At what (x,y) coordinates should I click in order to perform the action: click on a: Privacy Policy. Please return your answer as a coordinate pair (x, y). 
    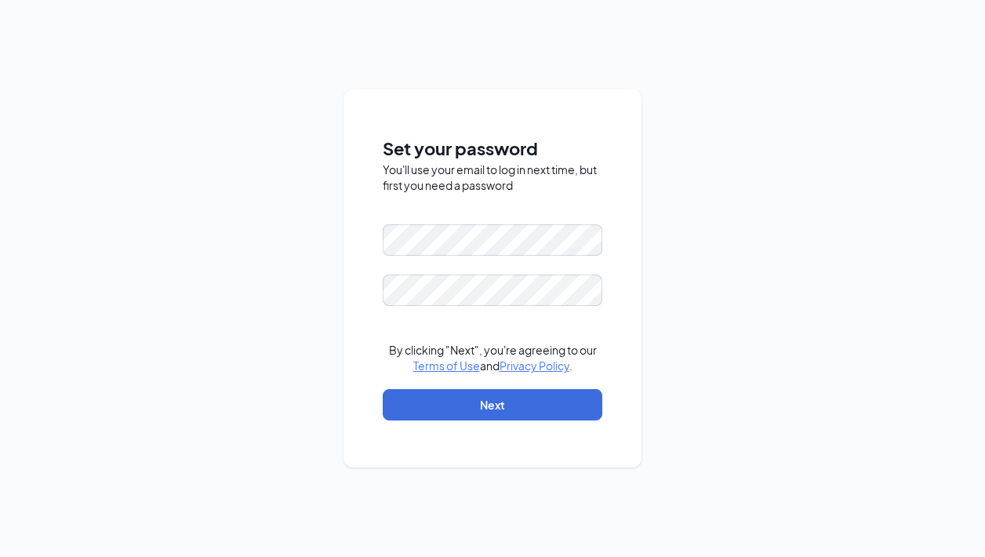
    Looking at the image, I should click on (534, 365).